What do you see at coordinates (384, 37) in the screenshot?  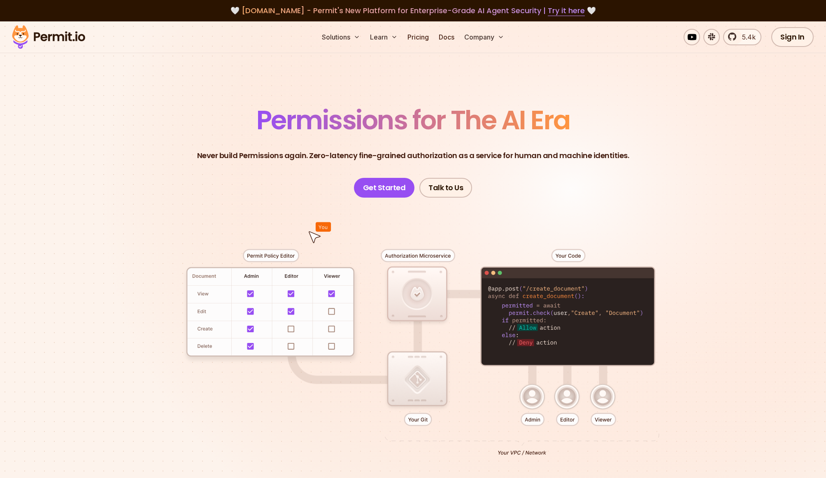 I see `button: Learn` at bounding box center [384, 37].